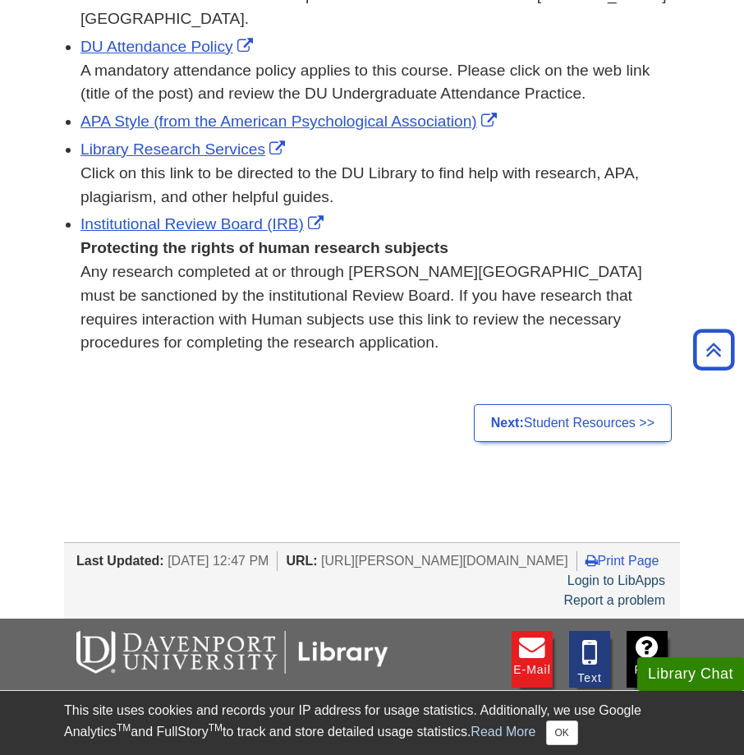  I want to click on span: Last Updated:, so click(120, 560).